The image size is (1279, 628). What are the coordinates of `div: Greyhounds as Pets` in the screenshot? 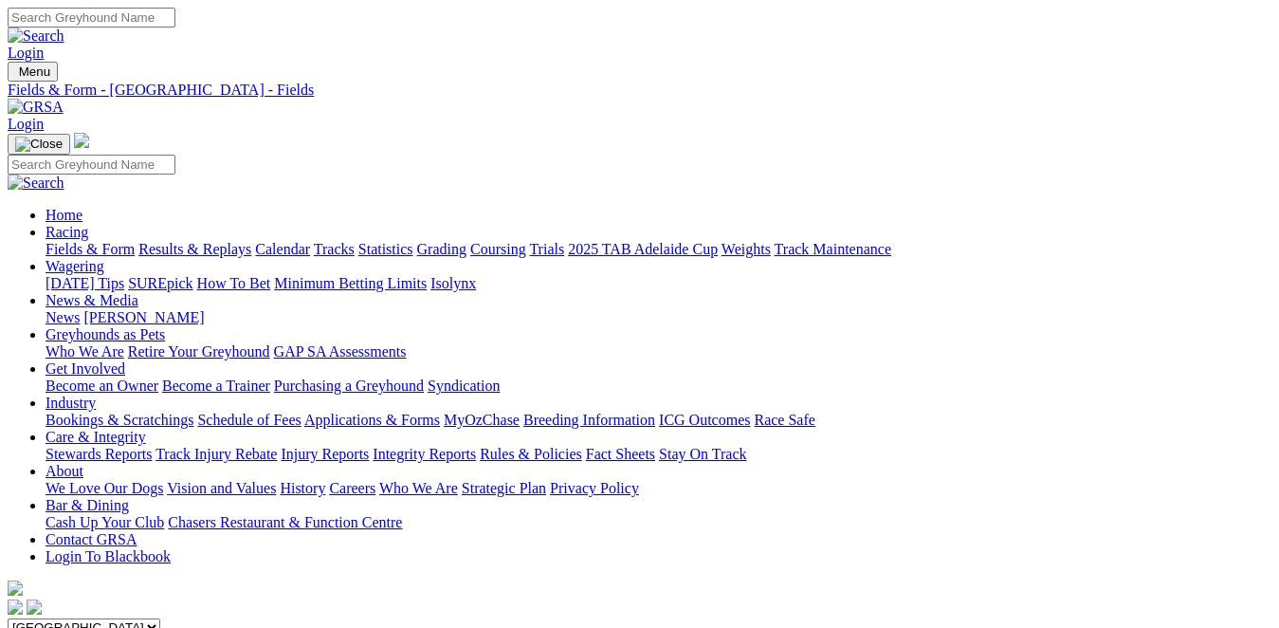 It's located at (658, 352).